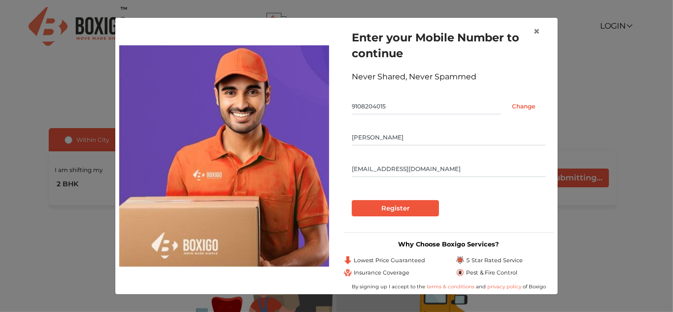  What do you see at coordinates (389, 260) in the screenshot?
I see `span: Lowest Price Guaranteed` at bounding box center [389, 260].